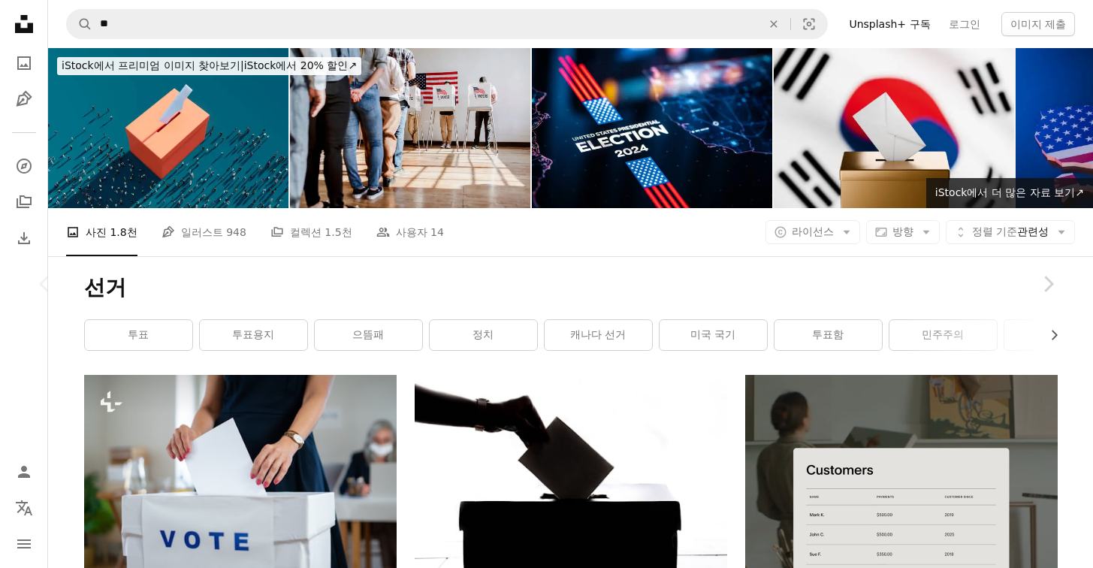 This screenshot has height=568, width=1093. Describe the element at coordinates (138, 335) in the screenshot. I see `a: 투표` at that location.